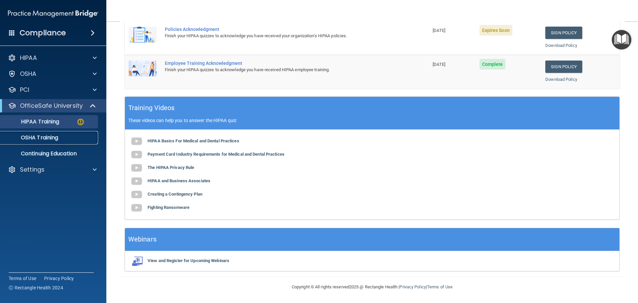 This screenshot has height=303, width=638. What do you see at coordinates (53, 14) in the screenshot?
I see `img: PMB logo` at bounding box center [53, 14].